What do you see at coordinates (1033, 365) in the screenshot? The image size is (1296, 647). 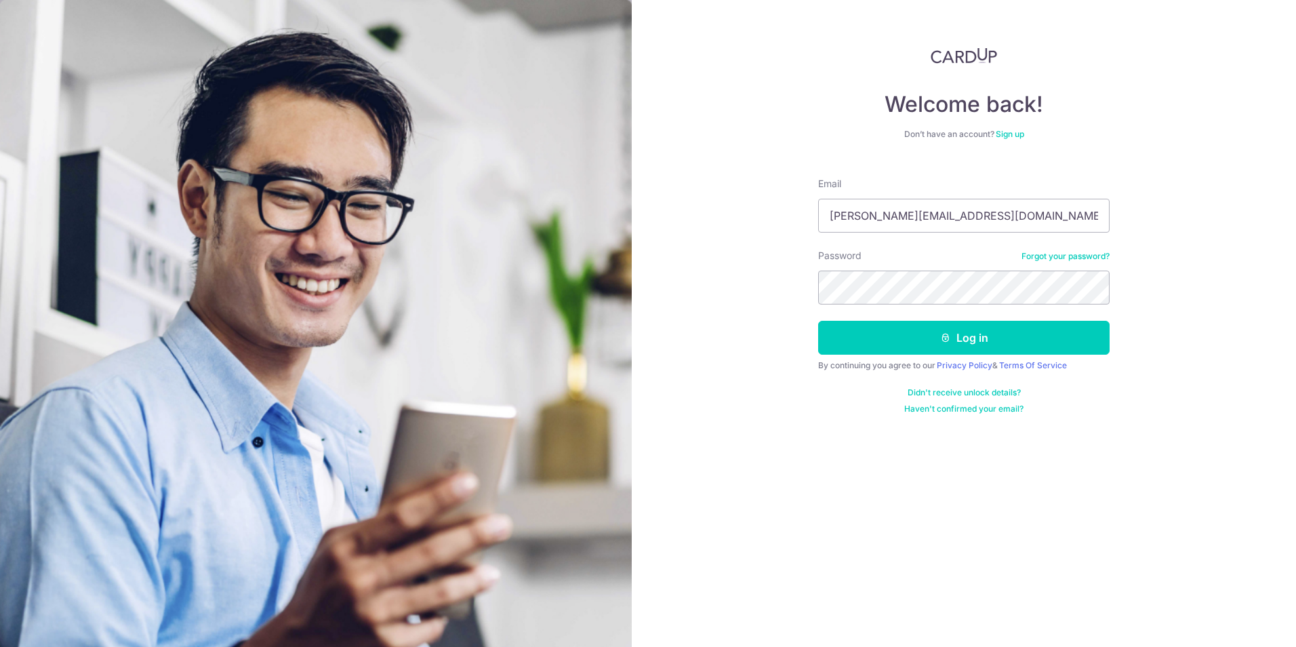 I see `a: Terms Of Service` at bounding box center [1033, 365].